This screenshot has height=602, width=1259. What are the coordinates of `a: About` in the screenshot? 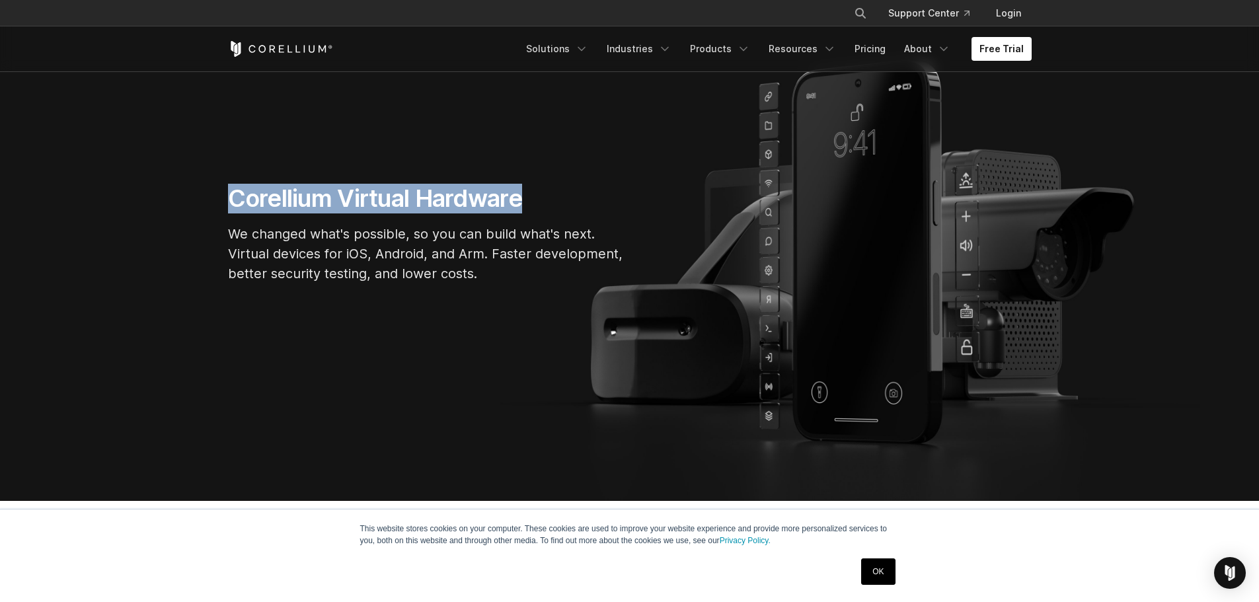 It's located at (927, 49).